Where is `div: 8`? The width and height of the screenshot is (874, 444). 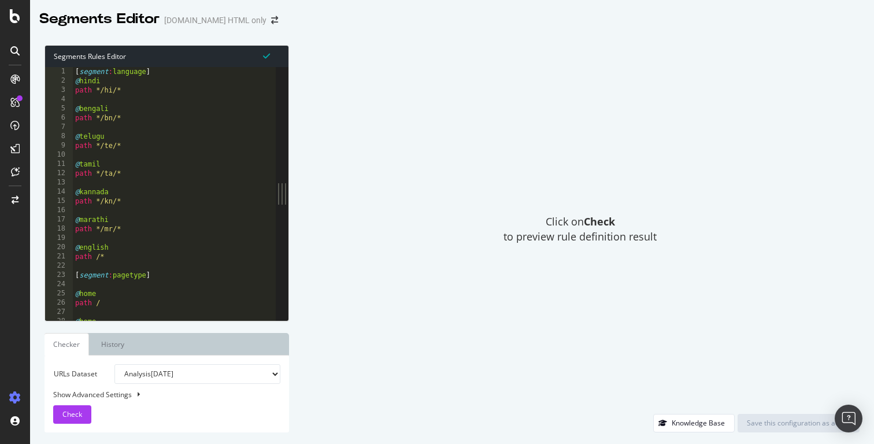
div: 8 is located at coordinates (59, 136).